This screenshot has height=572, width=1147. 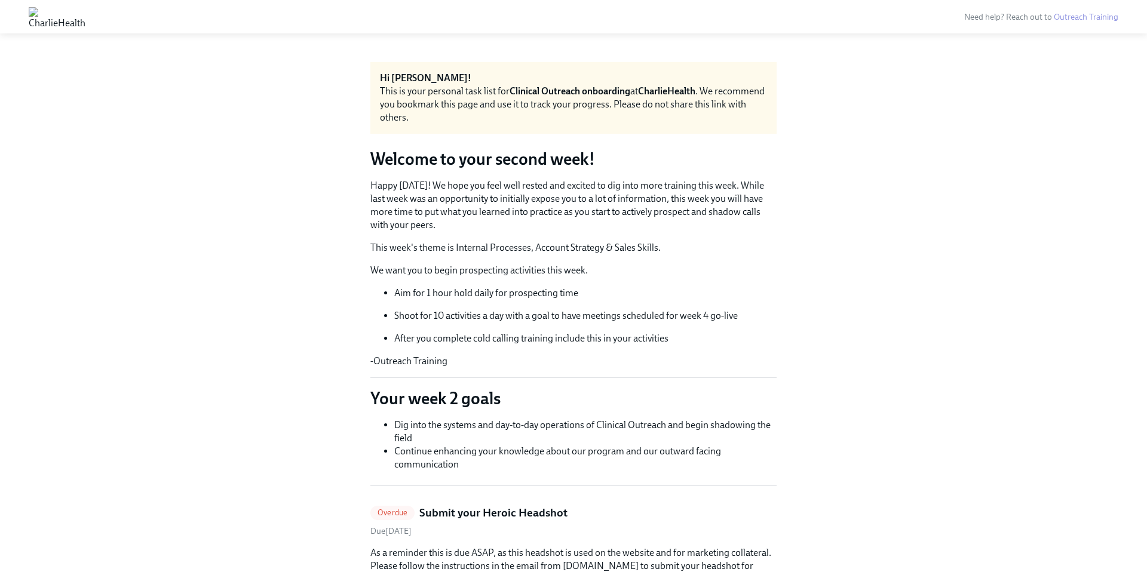 What do you see at coordinates (57, 17) in the screenshot?
I see `img: CharlieHealth` at bounding box center [57, 17].